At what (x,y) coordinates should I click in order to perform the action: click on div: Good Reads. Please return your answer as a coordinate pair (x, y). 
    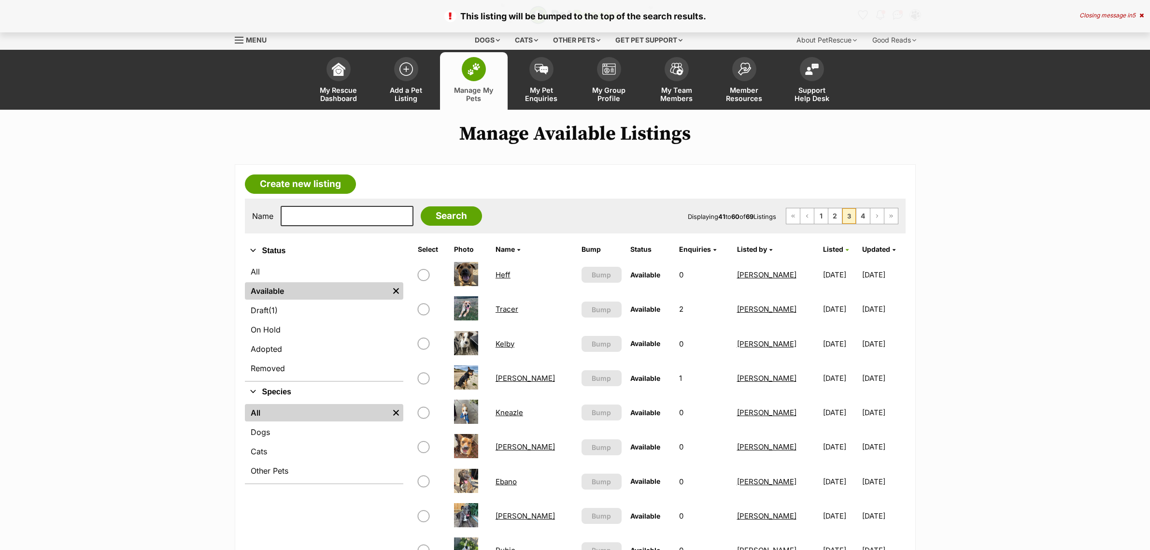
    Looking at the image, I should click on (894, 40).